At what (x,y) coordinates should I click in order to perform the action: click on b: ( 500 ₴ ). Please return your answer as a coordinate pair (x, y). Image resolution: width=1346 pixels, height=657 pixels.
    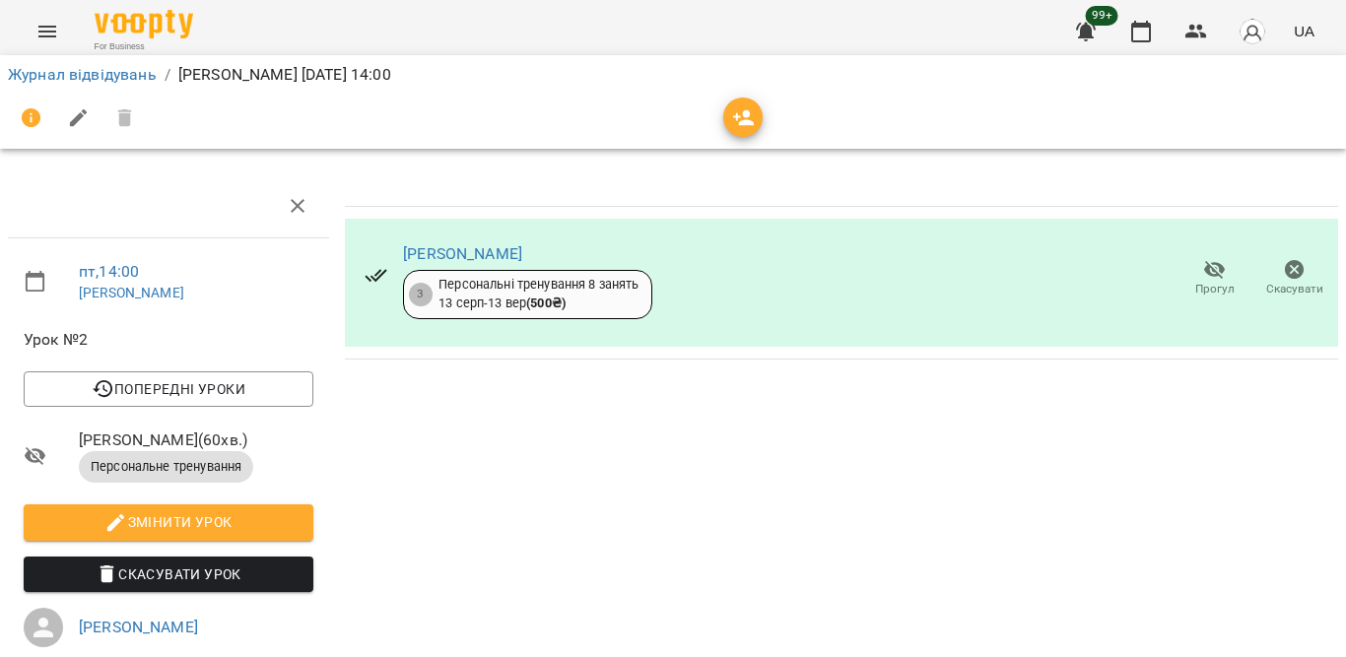
    Looking at the image, I should click on (546, 302).